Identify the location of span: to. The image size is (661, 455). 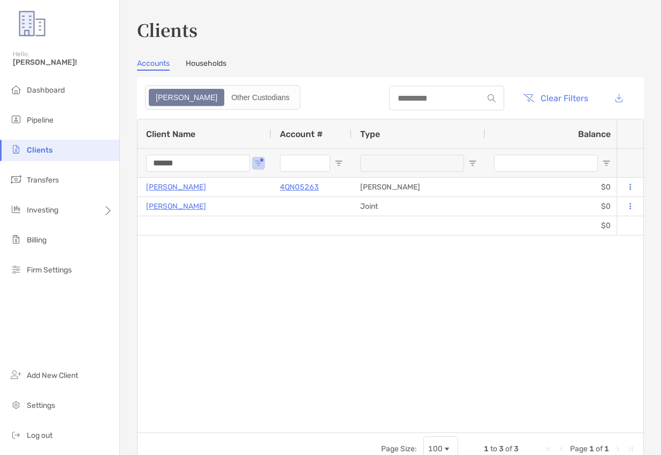
(494, 449).